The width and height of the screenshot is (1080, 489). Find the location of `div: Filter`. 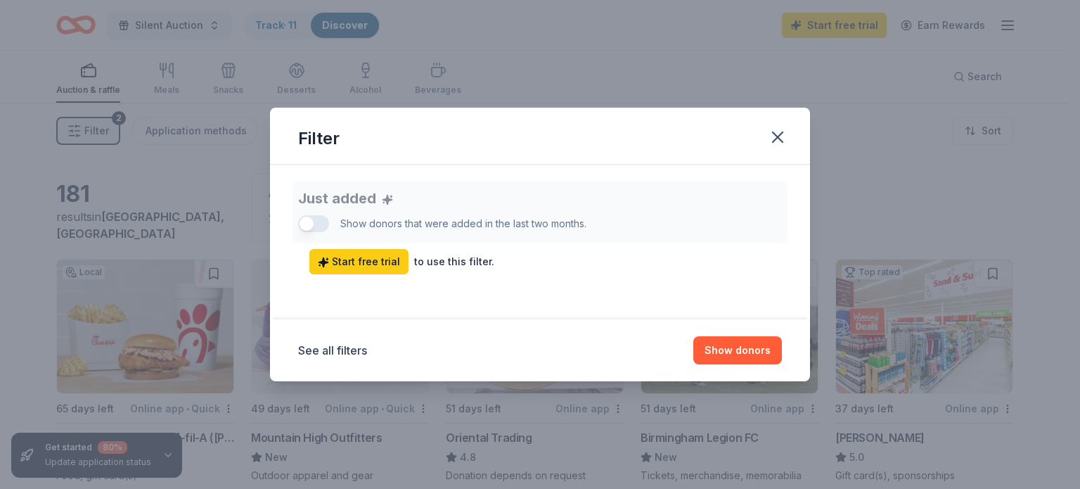

div: Filter is located at coordinates (318, 139).